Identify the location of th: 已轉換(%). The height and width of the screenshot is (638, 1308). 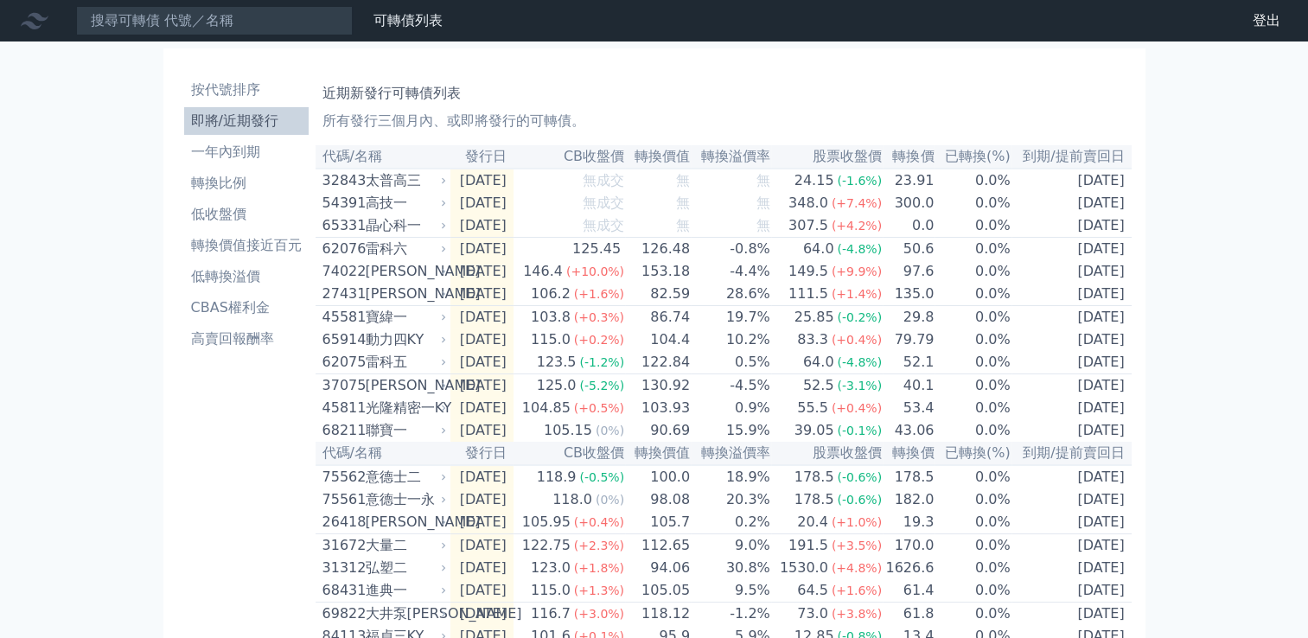
(972, 453).